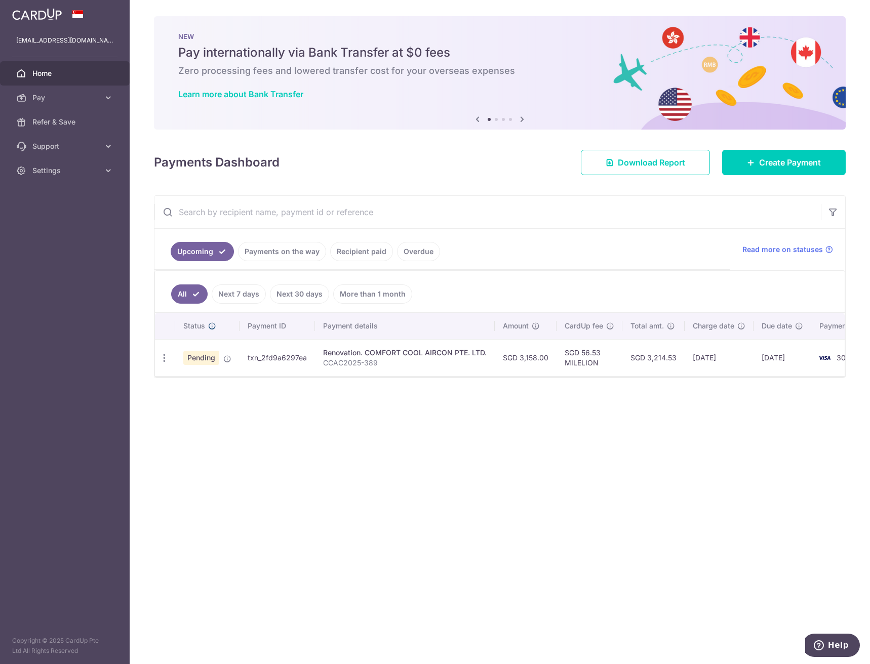  What do you see at coordinates (217, 163) in the screenshot?
I see `h4: Payments Dashboard` at bounding box center [217, 163].